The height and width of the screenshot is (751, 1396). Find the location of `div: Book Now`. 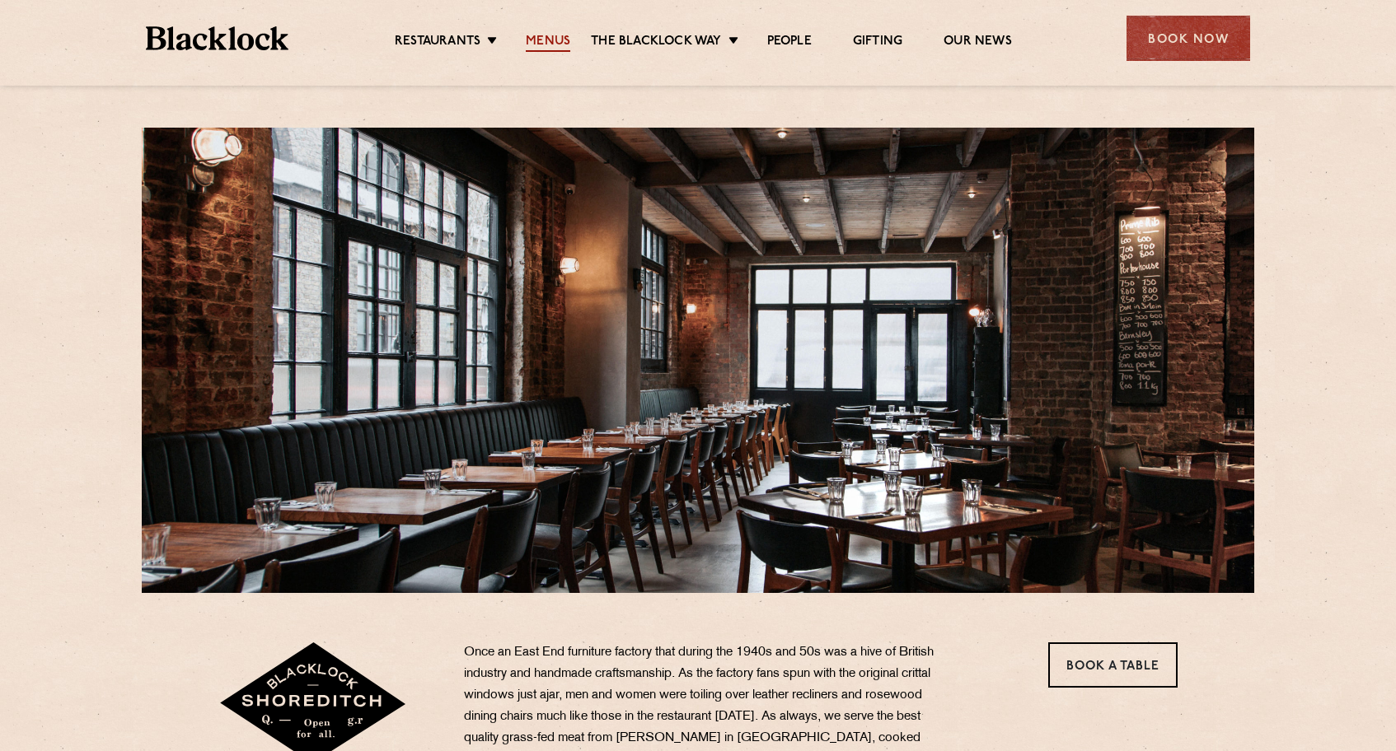

div: Book Now is located at coordinates (1188, 38).